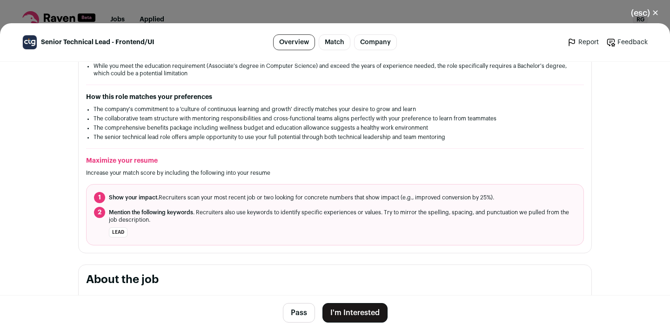 This screenshot has width=670, height=330. What do you see at coordinates (355, 313) in the screenshot?
I see `button: I'm Interested` at bounding box center [355, 313].